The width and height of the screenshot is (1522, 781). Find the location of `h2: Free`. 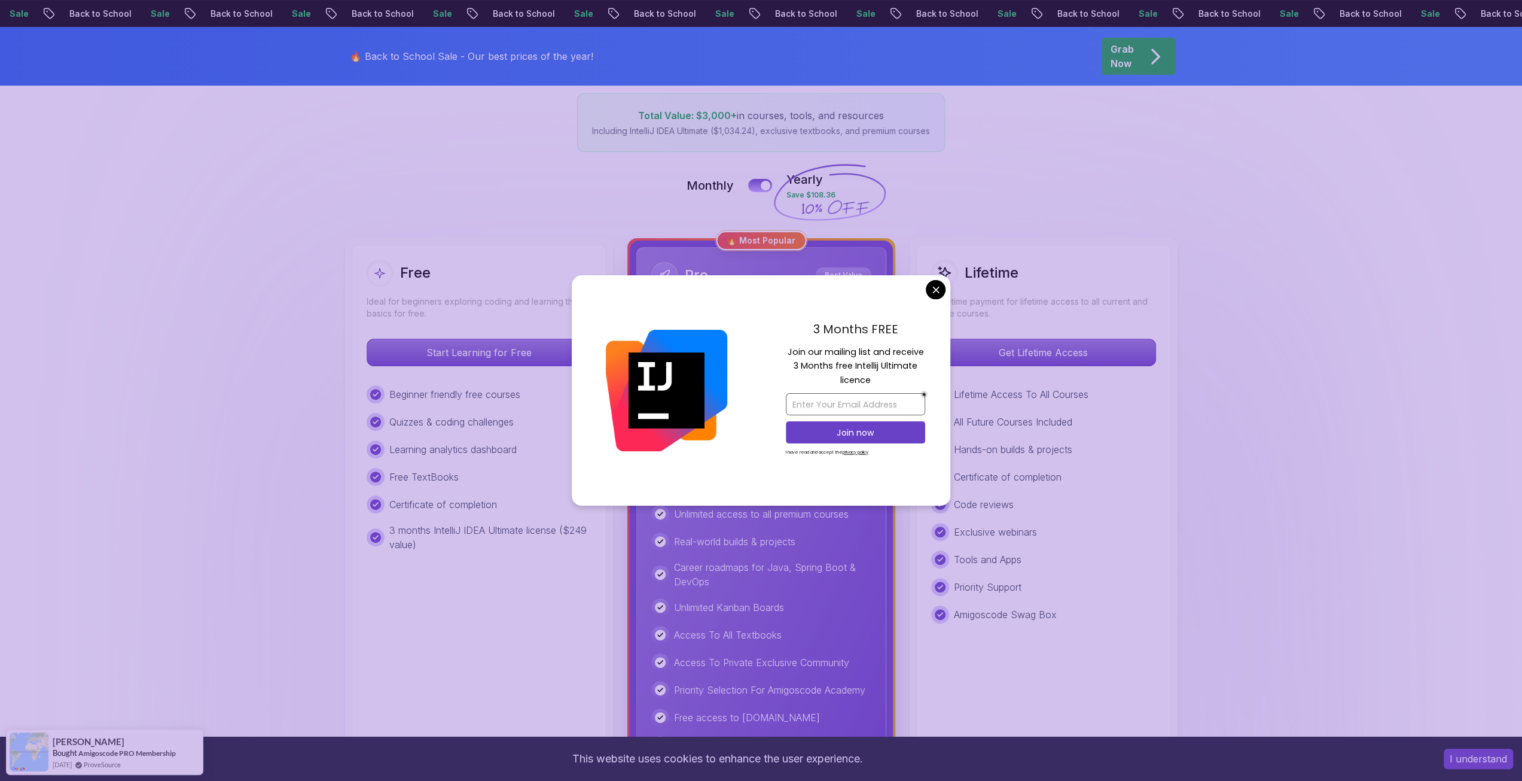

h2: Free is located at coordinates (415, 273).